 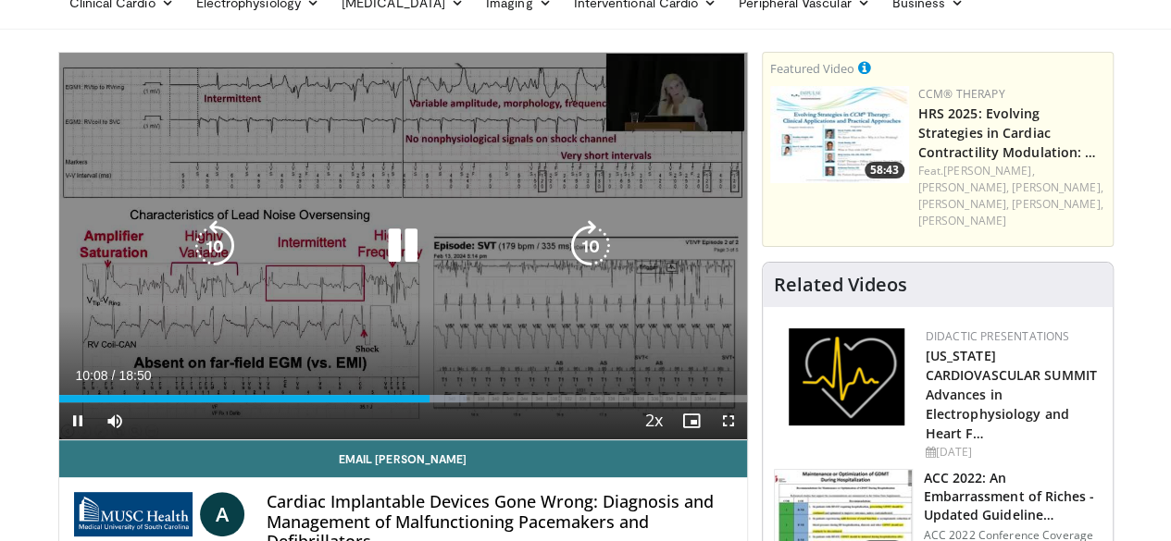 What do you see at coordinates (846, 377) in the screenshot?
I see `img: 1860aa7a-ba06-47e3-81a4-3dc728c2b4cf.png.150x105_q85_autocrop_double_scale_upscale_version-0.2.png` at bounding box center [846, 377].